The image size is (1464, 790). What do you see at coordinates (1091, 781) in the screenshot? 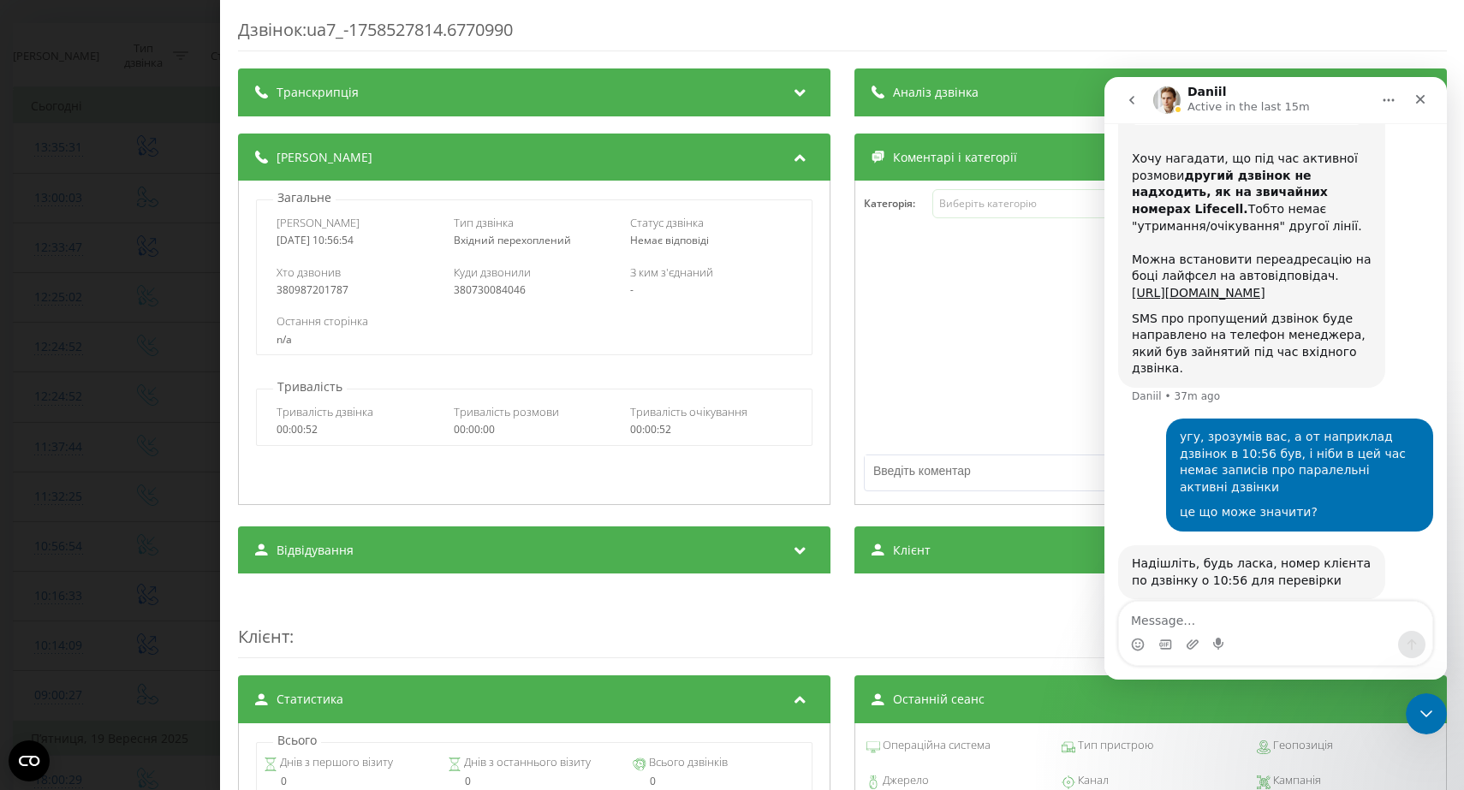
I see `span: Канал` at bounding box center [1091, 781].